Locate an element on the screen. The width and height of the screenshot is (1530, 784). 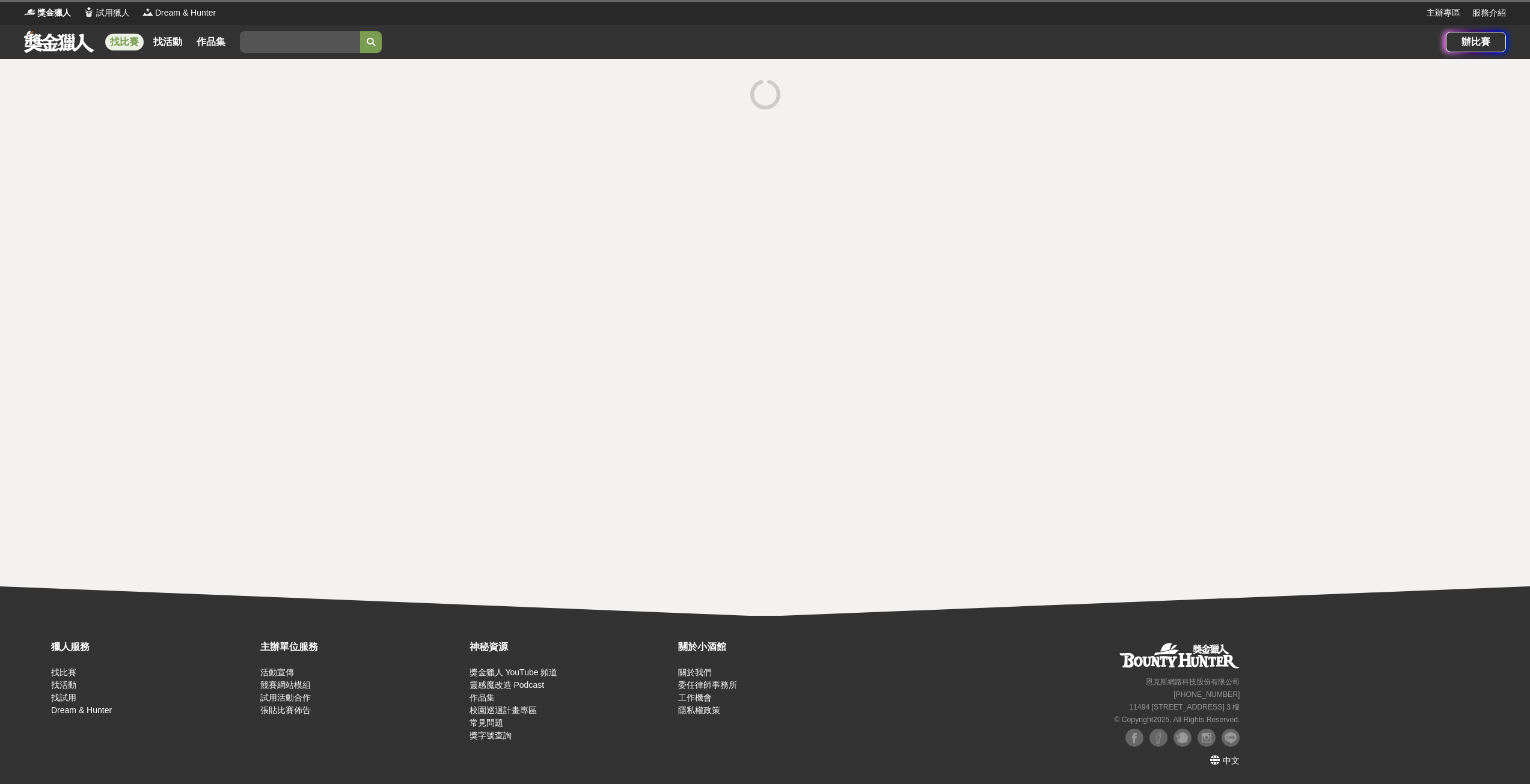
a: 競賽網站模組 is located at coordinates (286, 685).